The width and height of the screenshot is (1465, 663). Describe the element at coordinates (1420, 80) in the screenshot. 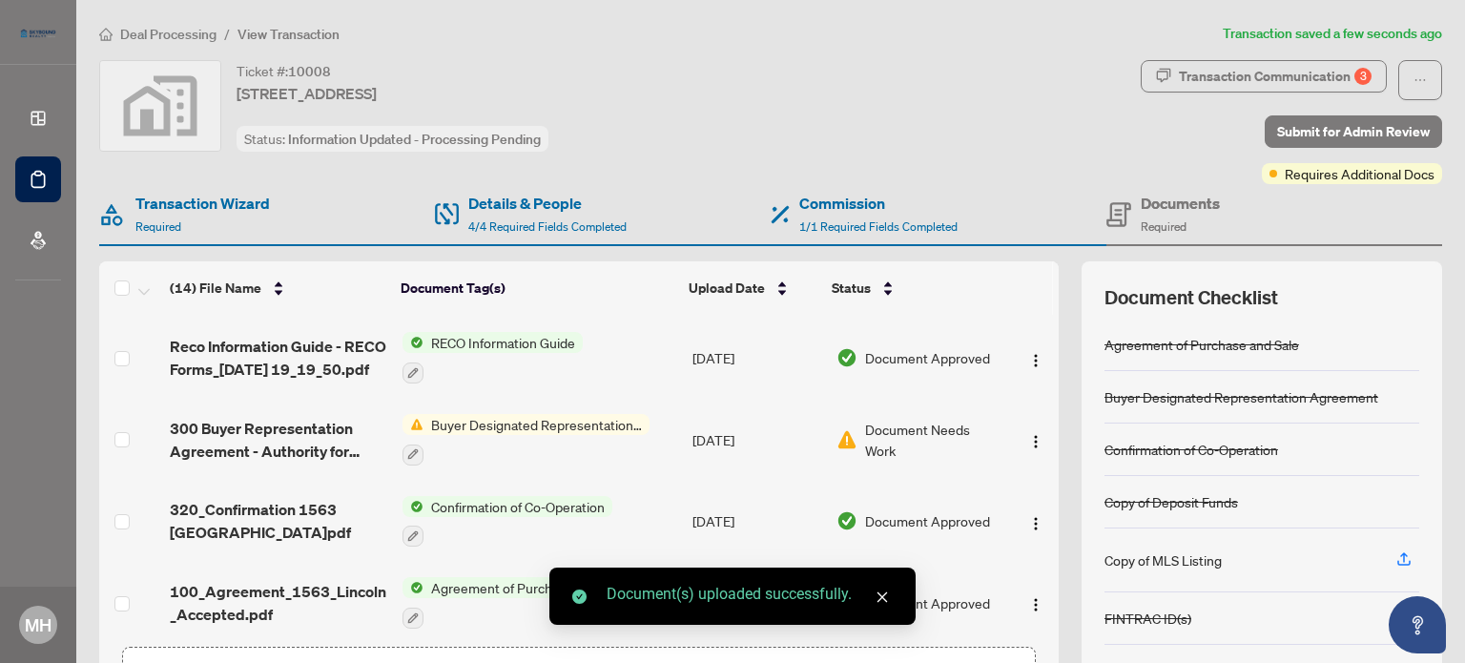

I see `span: ellipsis` at that location.